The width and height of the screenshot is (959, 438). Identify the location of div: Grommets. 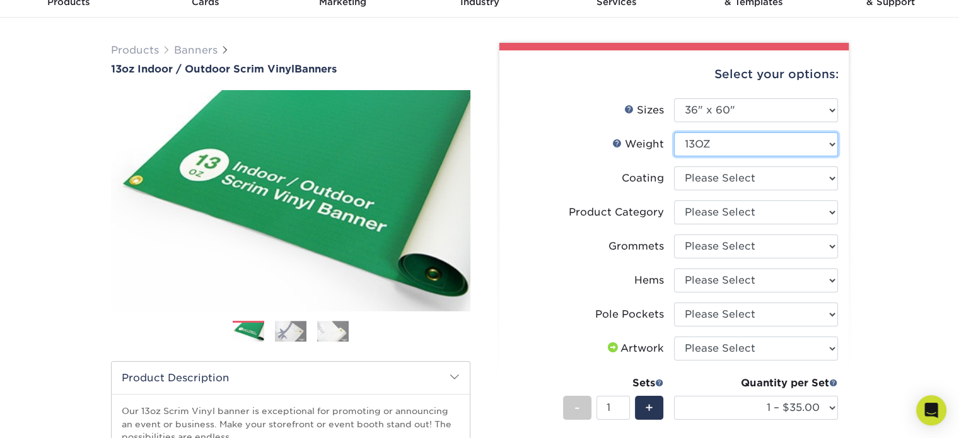
(636, 246).